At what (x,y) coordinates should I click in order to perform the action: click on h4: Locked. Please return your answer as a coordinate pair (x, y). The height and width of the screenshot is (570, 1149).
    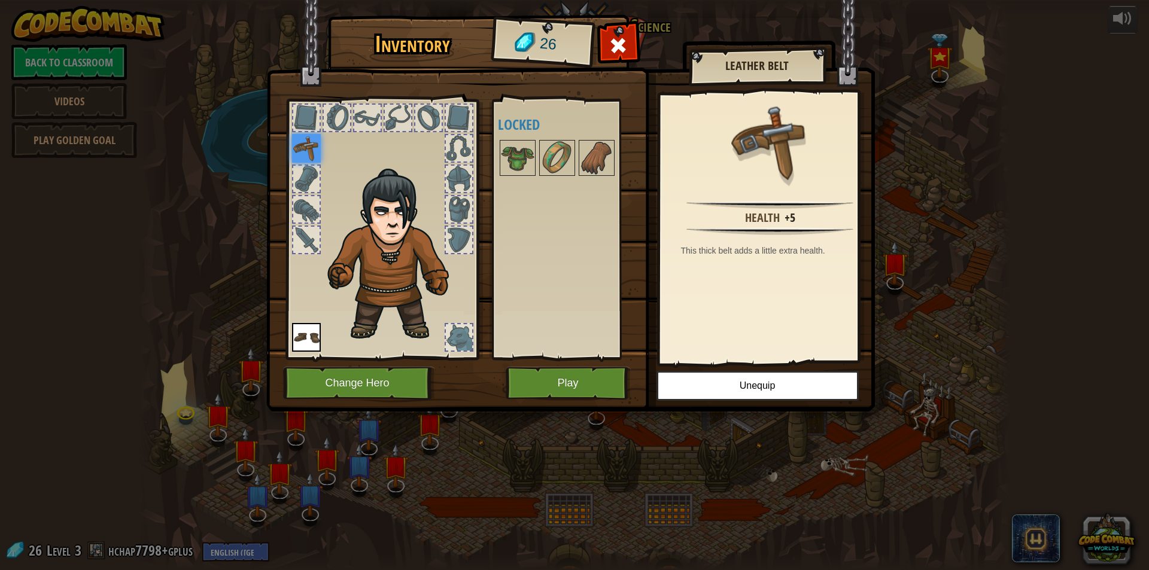
    Looking at the image, I should click on (573, 124).